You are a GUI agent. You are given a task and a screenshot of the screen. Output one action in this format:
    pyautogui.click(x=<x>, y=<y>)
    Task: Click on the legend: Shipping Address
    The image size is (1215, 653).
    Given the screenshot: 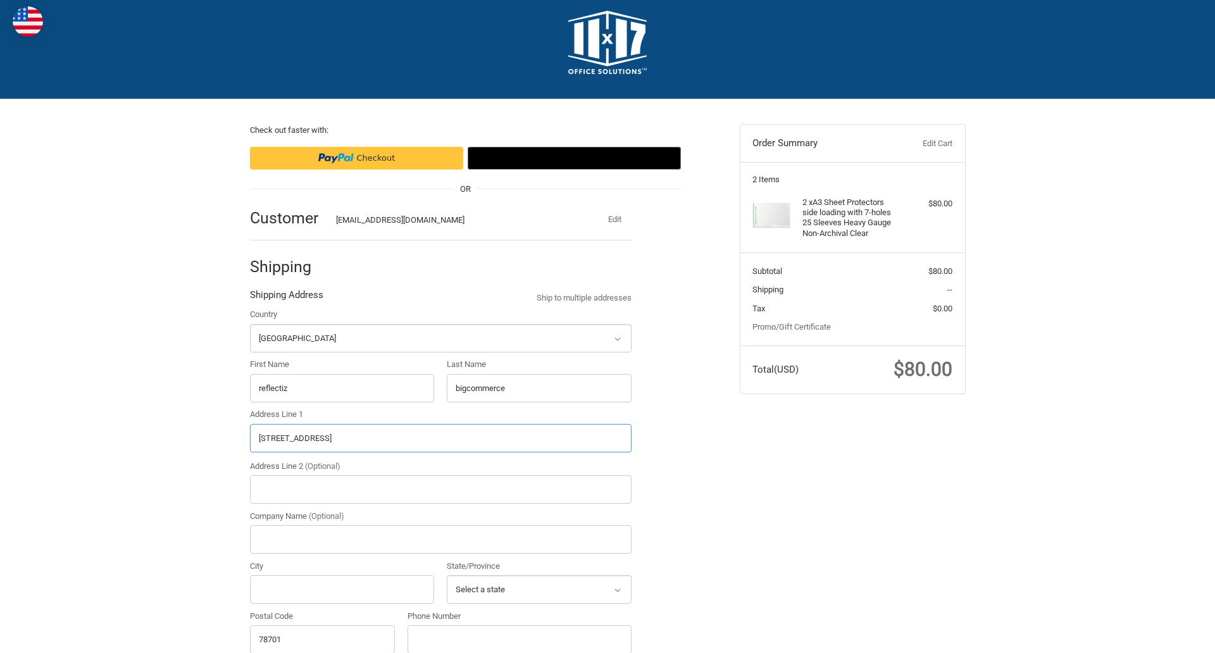 What is the action you would take?
    pyautogui.click(x=287, y=298)
    